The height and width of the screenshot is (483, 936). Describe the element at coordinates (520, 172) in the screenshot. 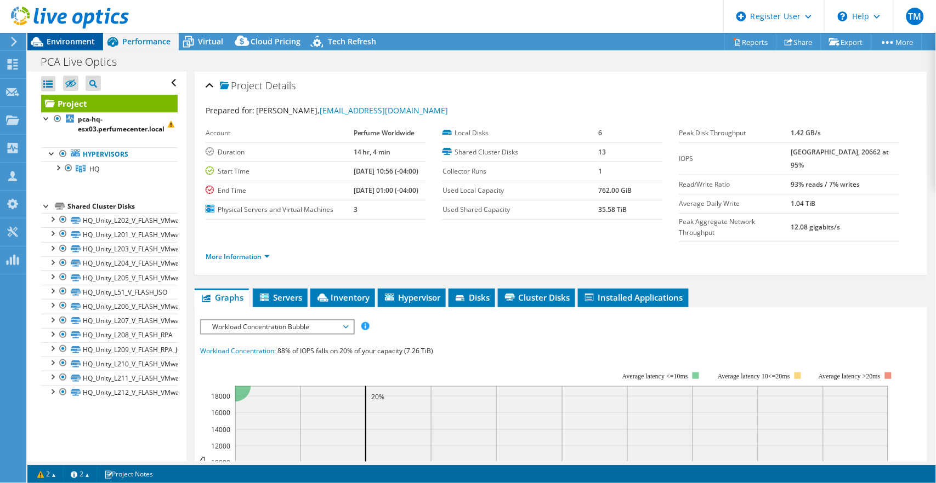

I see `label: Collector Runs` at that location.